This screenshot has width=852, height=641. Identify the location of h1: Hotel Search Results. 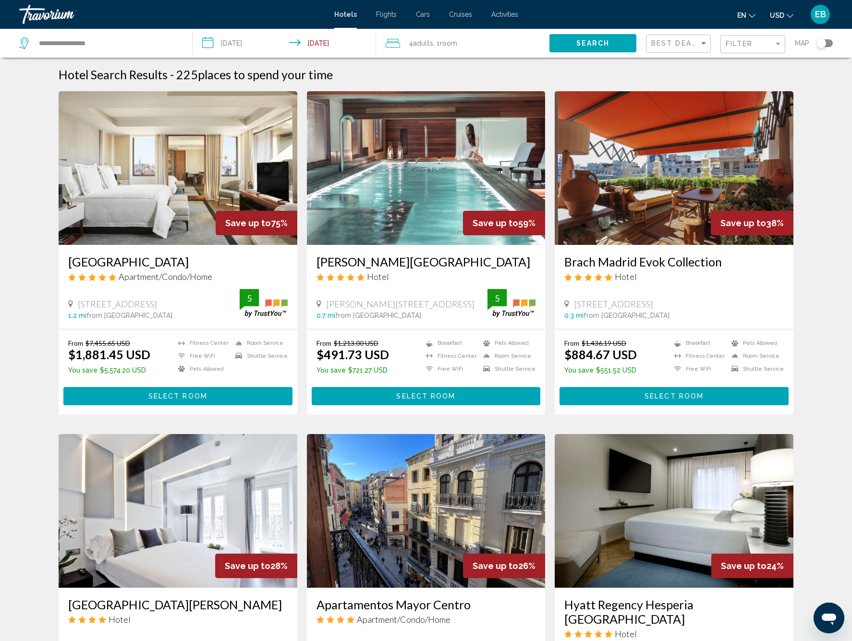
(113, 74).